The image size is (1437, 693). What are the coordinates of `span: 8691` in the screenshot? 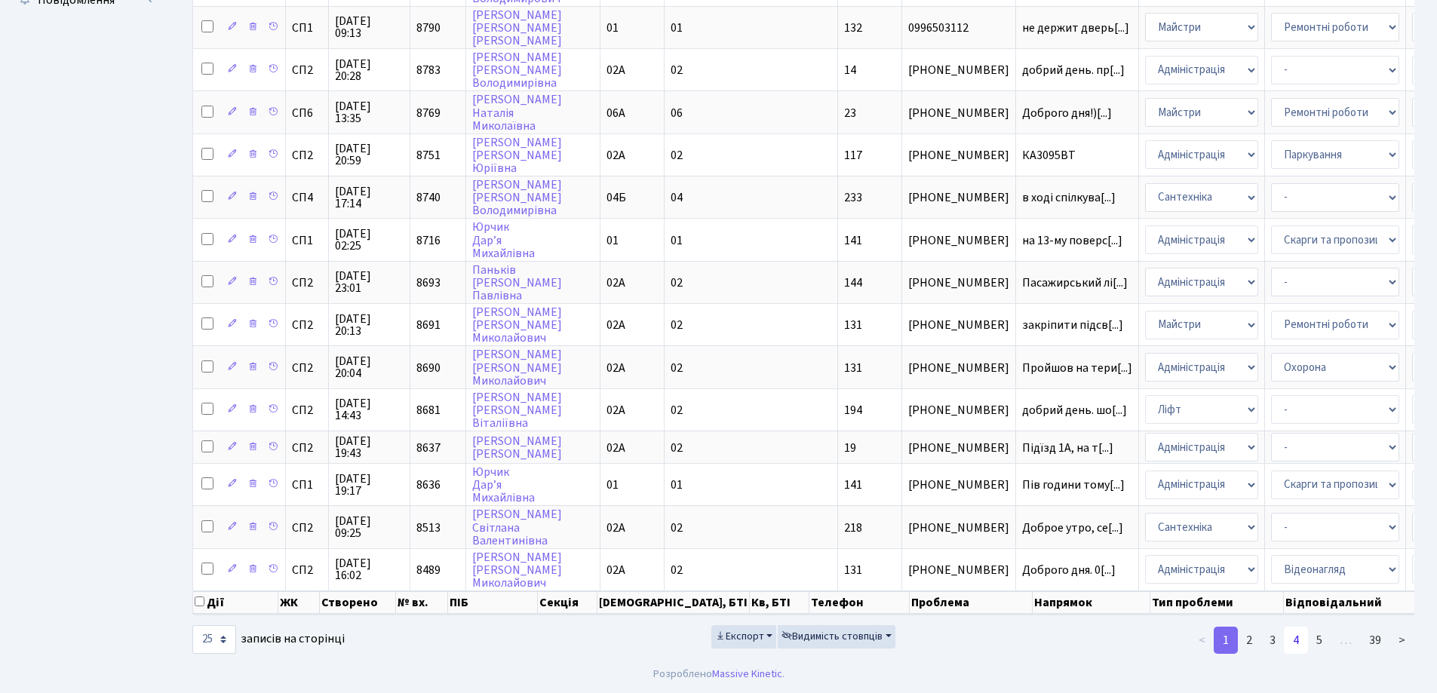 It's located at (428, 325).